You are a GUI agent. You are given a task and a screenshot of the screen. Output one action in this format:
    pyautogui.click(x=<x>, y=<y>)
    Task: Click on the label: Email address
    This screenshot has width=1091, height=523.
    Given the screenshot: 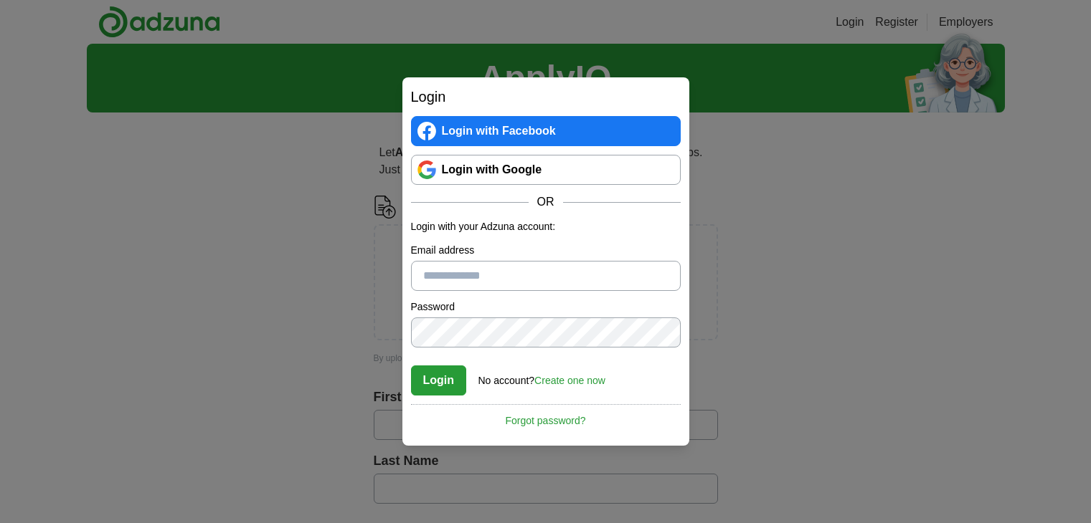 What is the action you would take?
    pyautogui.click(x=546, y=250)
    